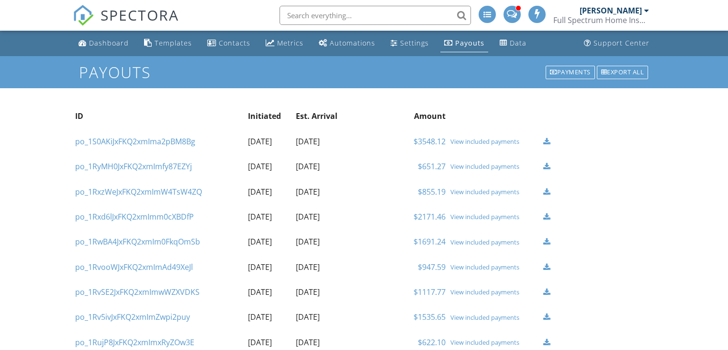 This screenshot has height=350, width=728. I want to click on a: po_1S0AKiJxFKQ2xmIma2pBM8Bg, so click(135, 141).